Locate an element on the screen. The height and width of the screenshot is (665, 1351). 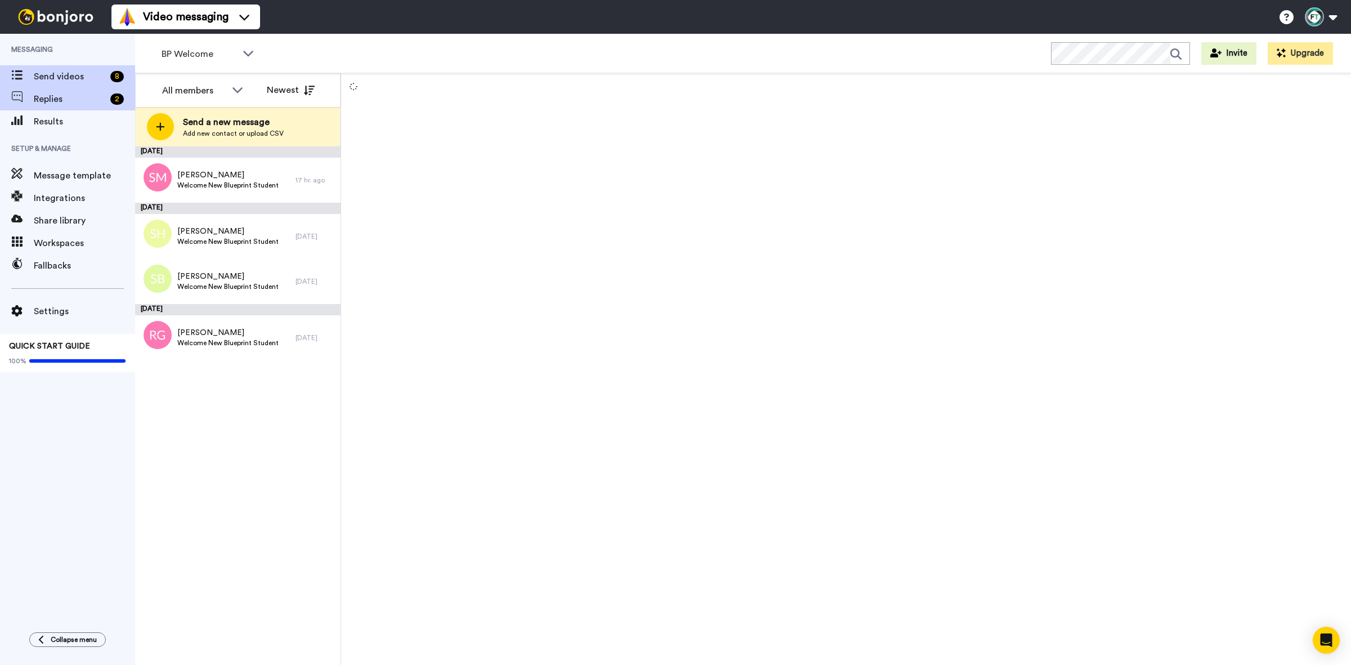
span: BP Welcome is located at coordinates (199, 54).